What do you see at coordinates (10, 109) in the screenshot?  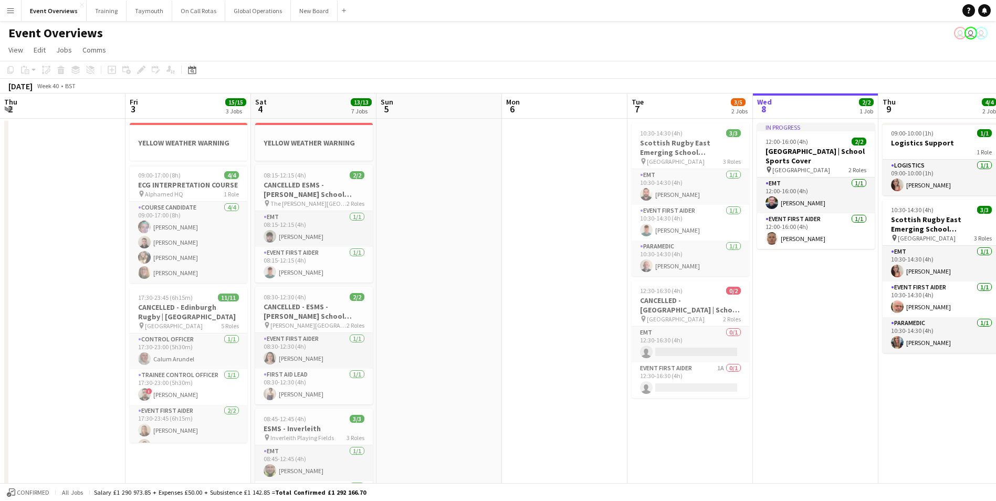 I see `span: 2` at bounding box center [10, 109].